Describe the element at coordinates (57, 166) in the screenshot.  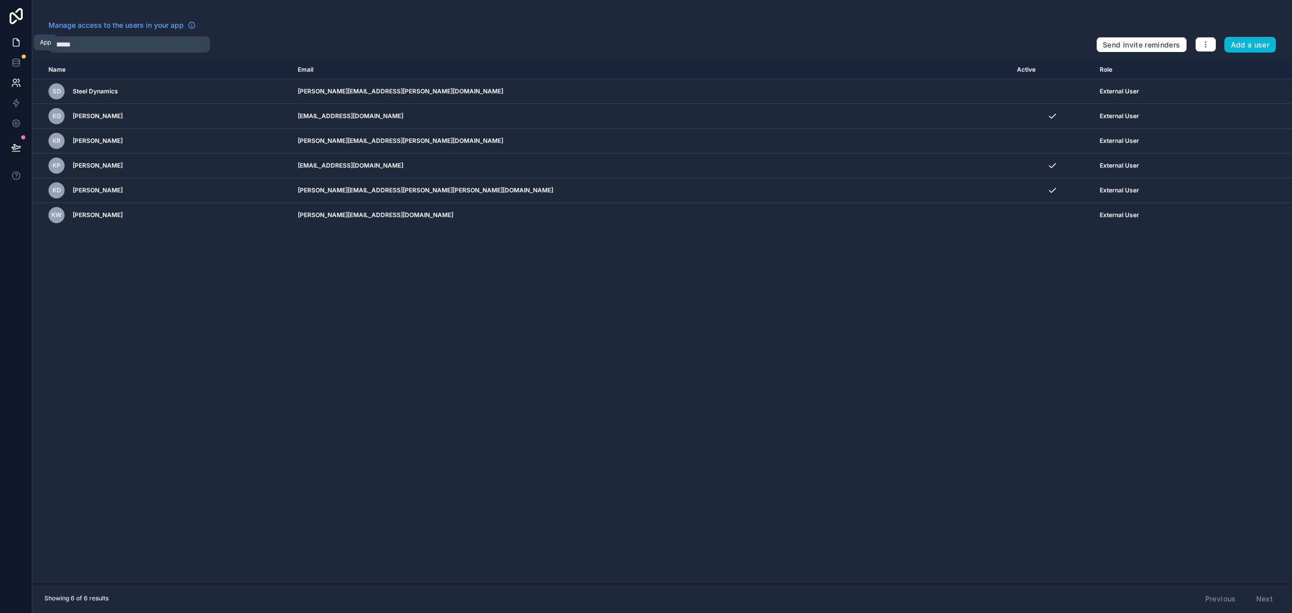
I see `span: KP` at that location.